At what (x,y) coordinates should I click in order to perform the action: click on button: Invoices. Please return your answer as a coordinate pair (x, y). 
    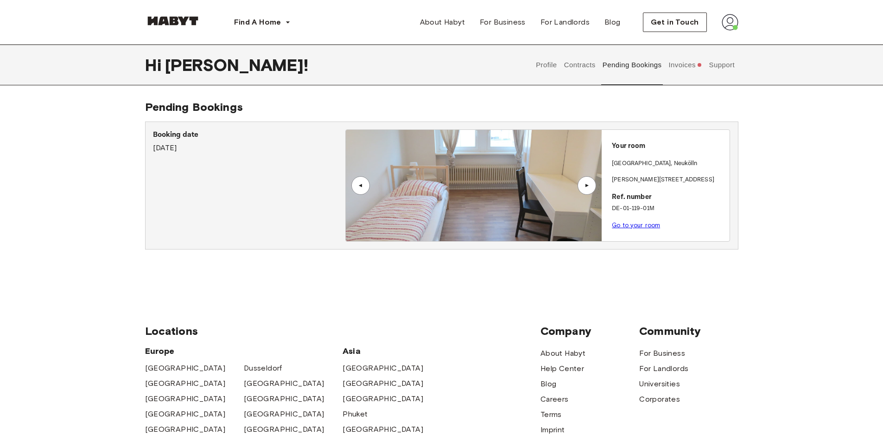
    Looking at the image, I should click on (685, 65).